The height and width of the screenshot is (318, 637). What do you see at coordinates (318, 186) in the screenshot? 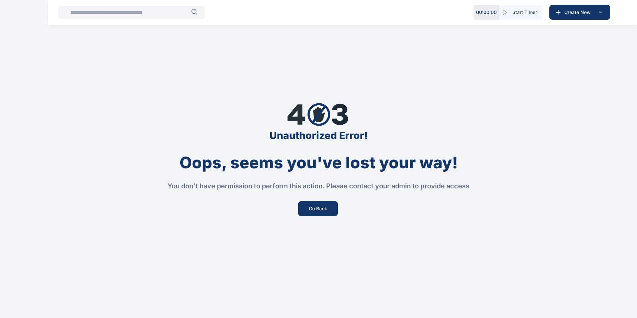
I see `div: You don't have permission to perform this action. Please contact your admin to provide access` at bounding box center [318, 186].